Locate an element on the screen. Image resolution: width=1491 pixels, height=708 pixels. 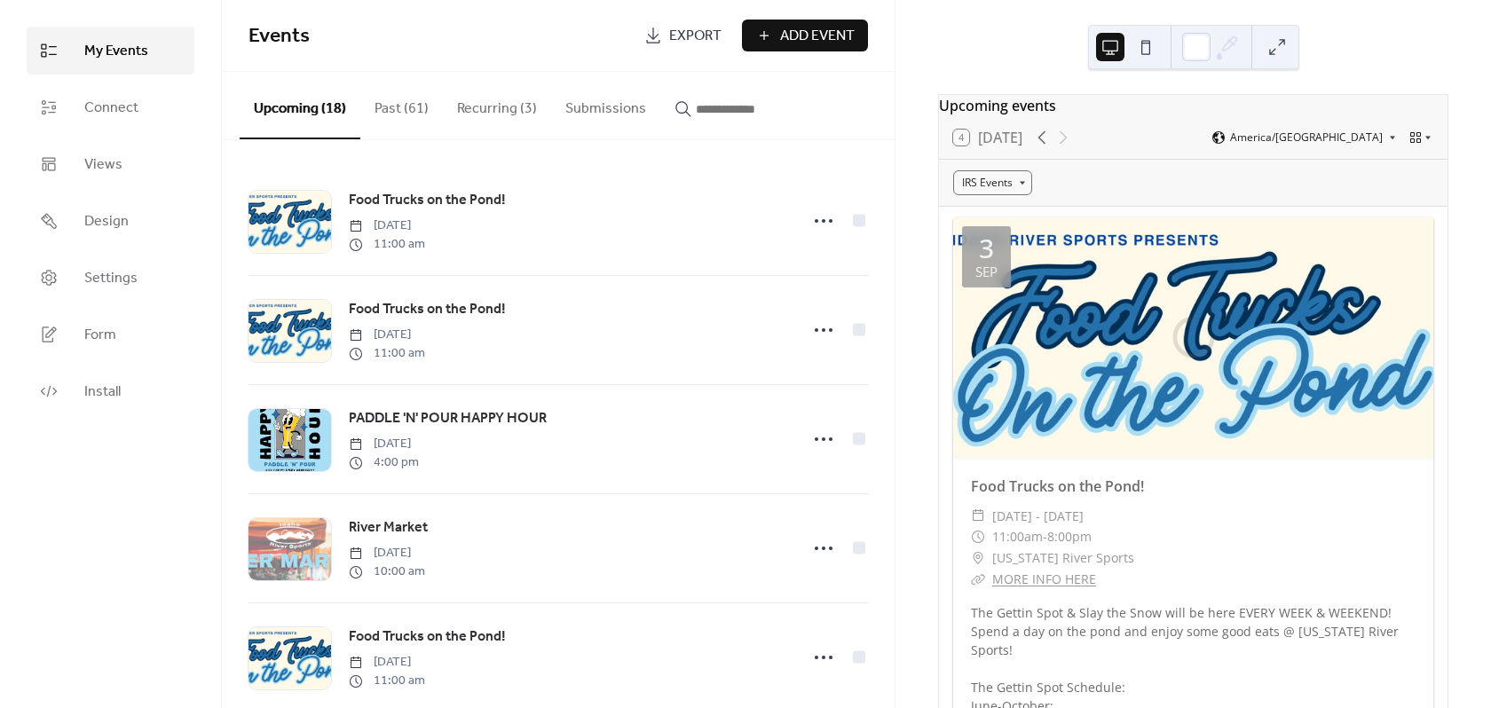
span: River Market is located at coordinates (388, 528).